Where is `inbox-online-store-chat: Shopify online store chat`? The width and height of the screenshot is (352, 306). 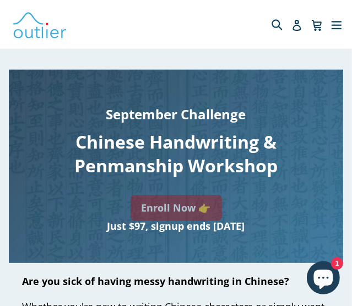 inbox-online-store-chat: Shopify online store chat is located at coordinates (324, 279).